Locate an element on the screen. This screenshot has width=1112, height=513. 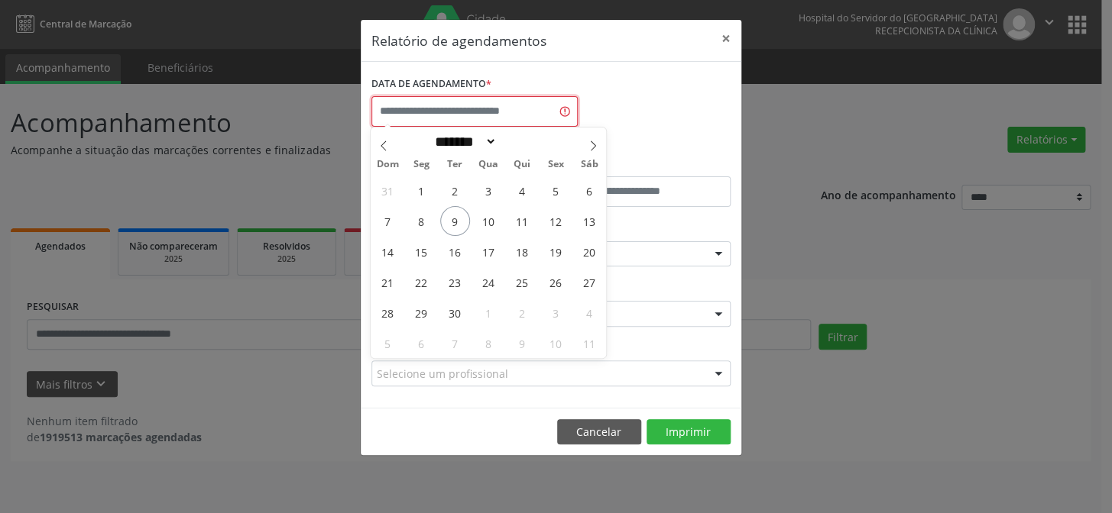
span: Qui is located at coordinates (522, 164).